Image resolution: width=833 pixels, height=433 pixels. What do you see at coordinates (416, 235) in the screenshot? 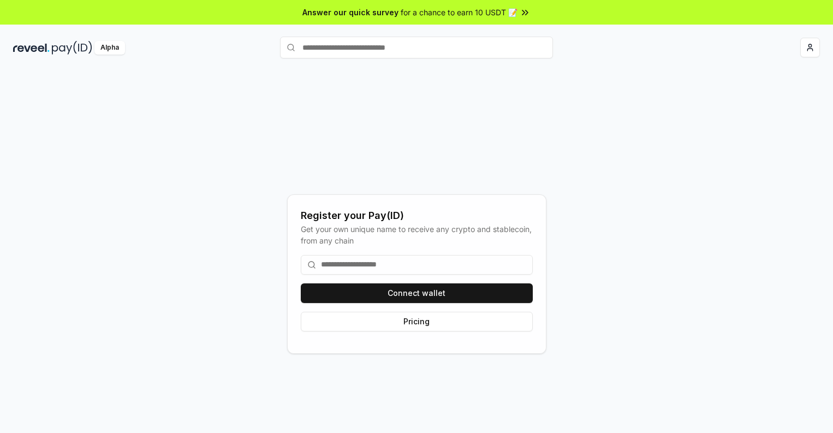
I see `div: Get your own unique name to receive any crypto and stablecoin, from any chain` at bounding box center [416, 235].